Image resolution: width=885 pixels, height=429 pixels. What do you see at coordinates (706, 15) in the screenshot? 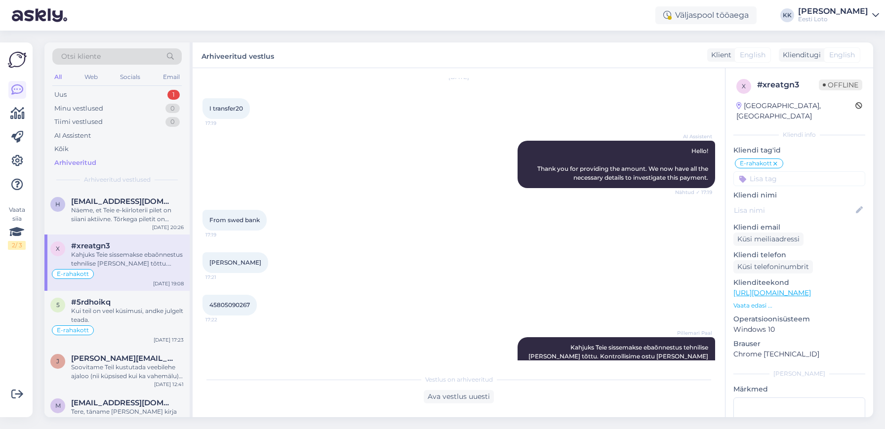
I see `div: Väljaspool tööaega` at bounding box center [706, 15].